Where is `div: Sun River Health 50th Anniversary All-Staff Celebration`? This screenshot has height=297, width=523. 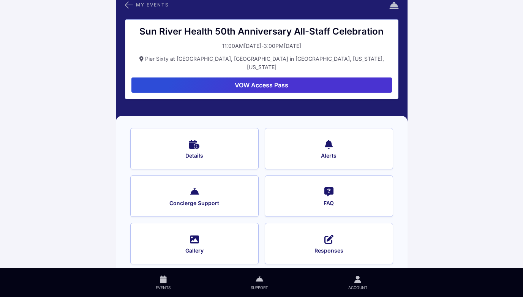
div: Sun River Health 50th Anniversary All-Staff Celebration is located at coordinates (261, 31).